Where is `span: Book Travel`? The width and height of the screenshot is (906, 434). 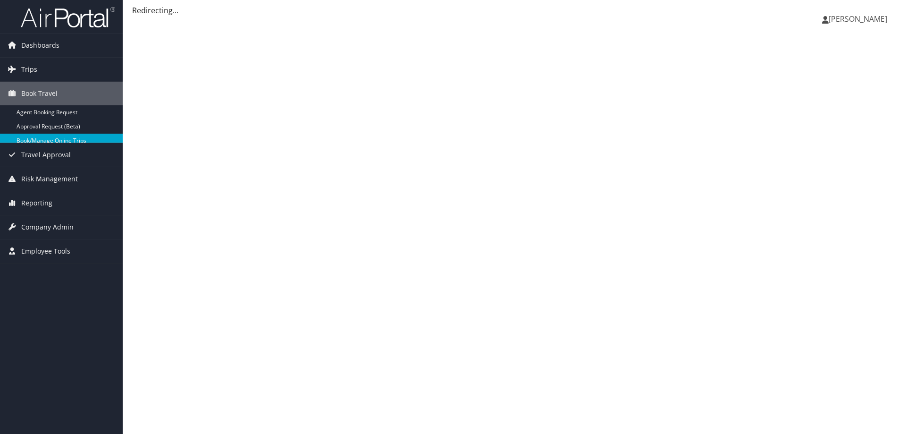
span: Book Travel is located at coordinates (39, 93).